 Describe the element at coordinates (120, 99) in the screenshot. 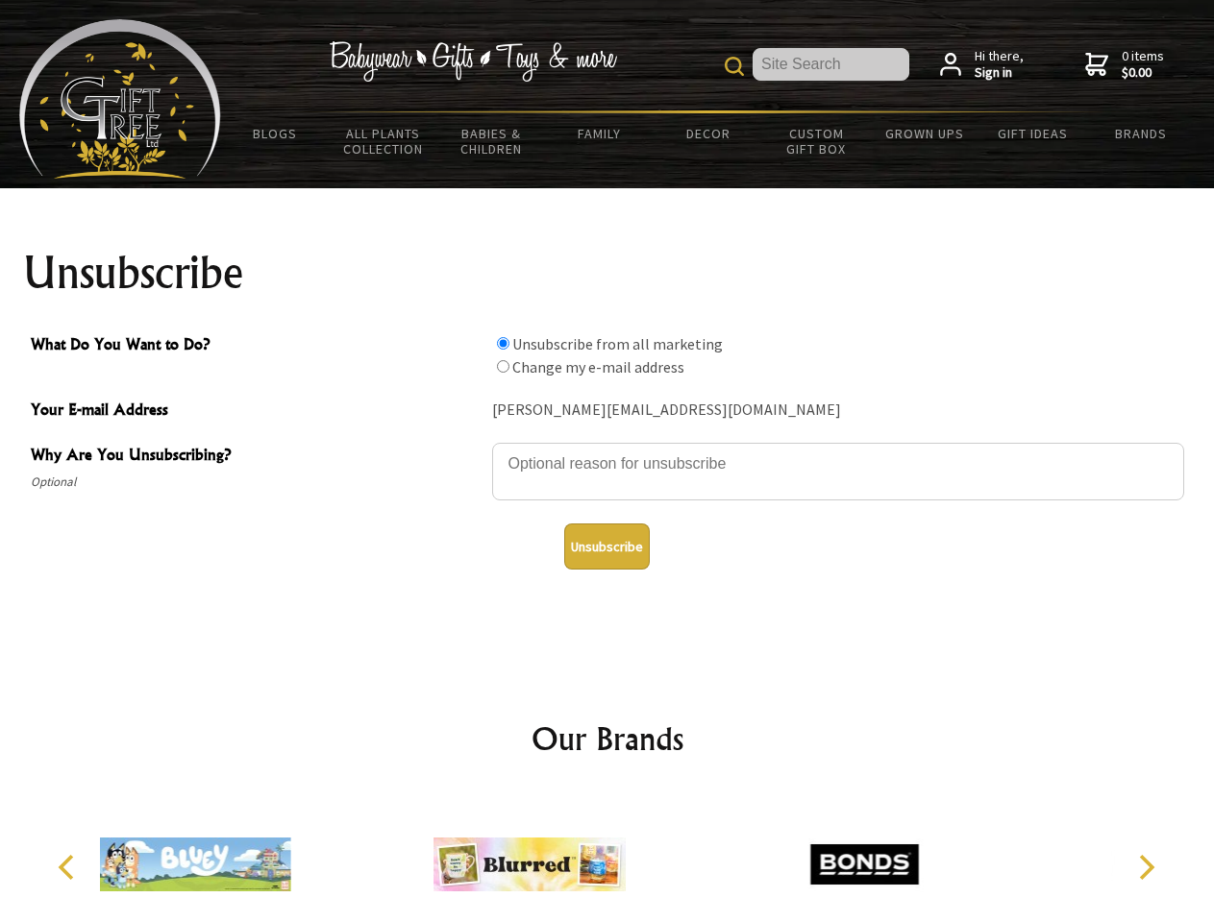

I see `img: Babyware - Gifts - Toys and more...` at that location.